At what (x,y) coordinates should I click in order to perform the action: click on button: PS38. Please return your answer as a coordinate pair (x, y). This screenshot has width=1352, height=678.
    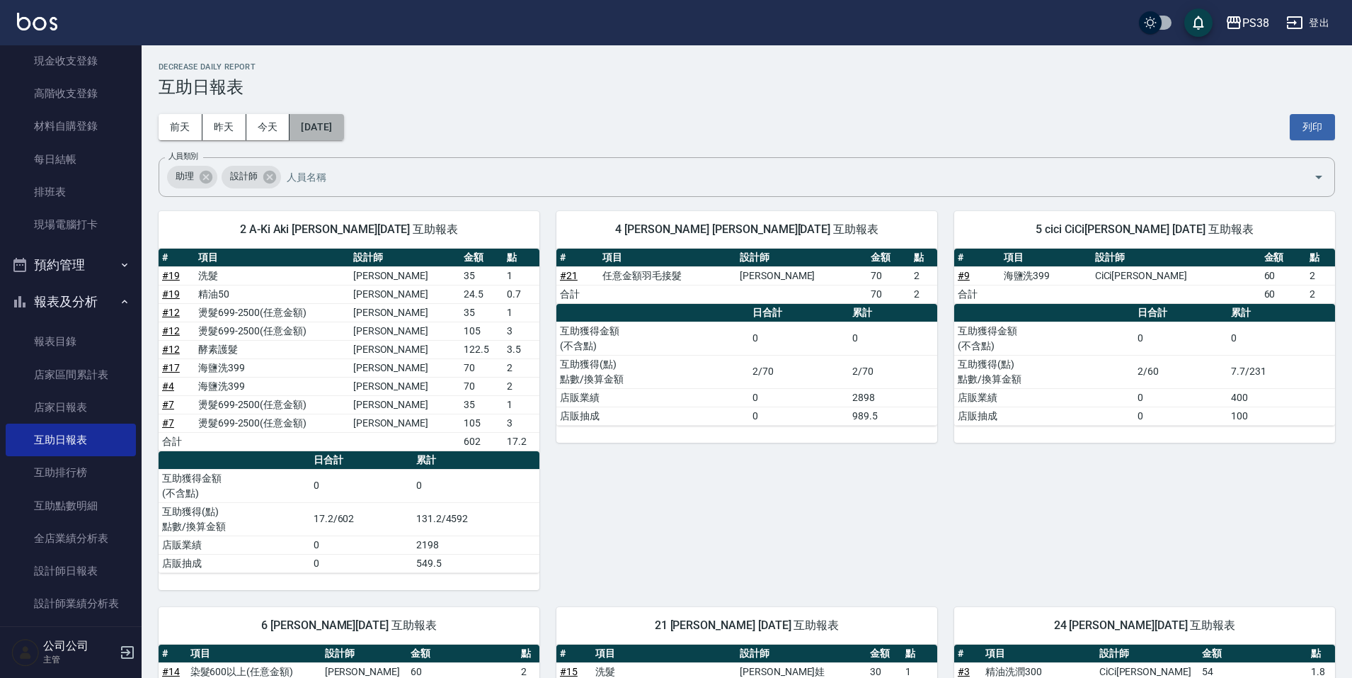
    Looking at the image, I should click on (1248, 23).